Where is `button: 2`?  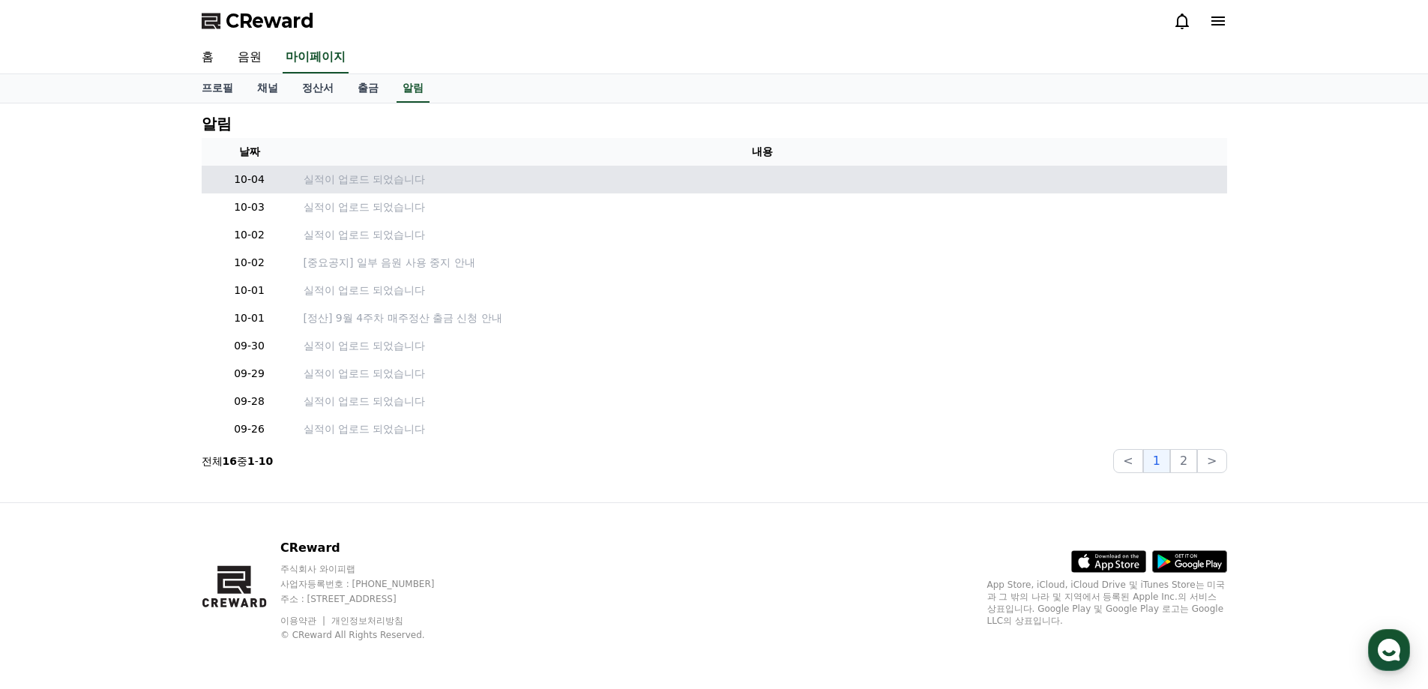
button: 2 is located at coordinates (1184, 461).